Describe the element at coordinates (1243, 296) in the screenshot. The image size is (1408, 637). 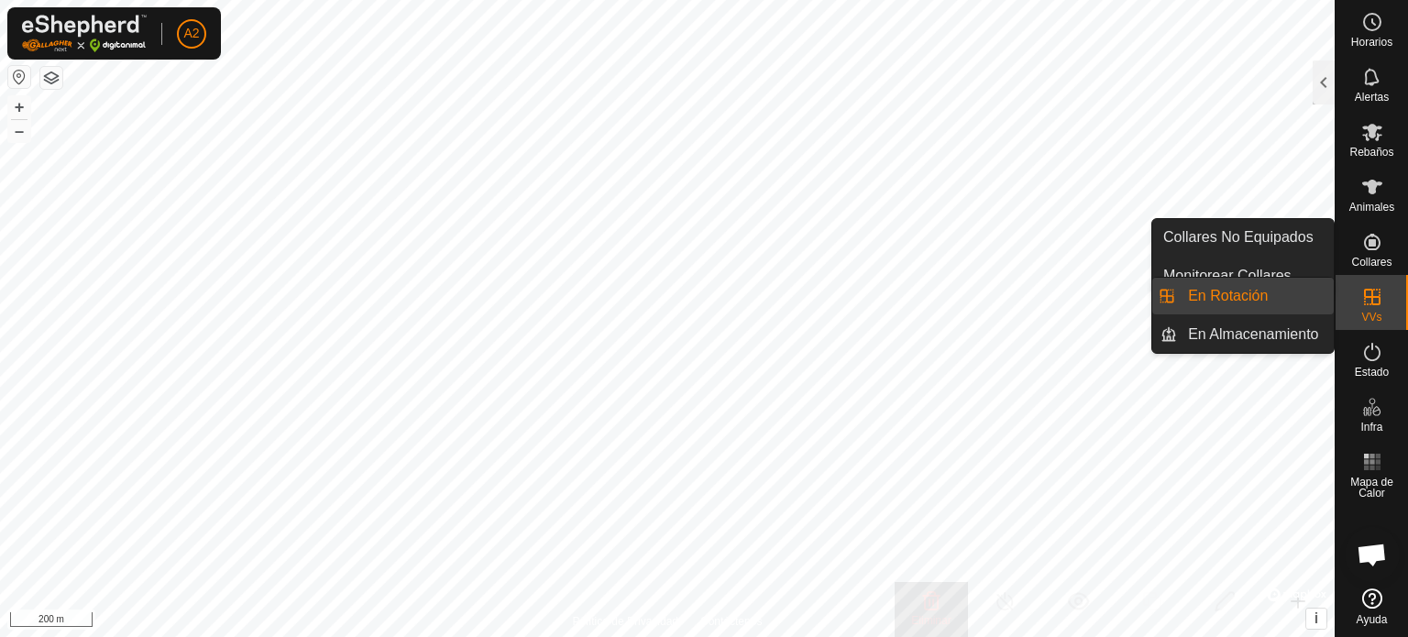
I see `li: En Rotación` at that location.